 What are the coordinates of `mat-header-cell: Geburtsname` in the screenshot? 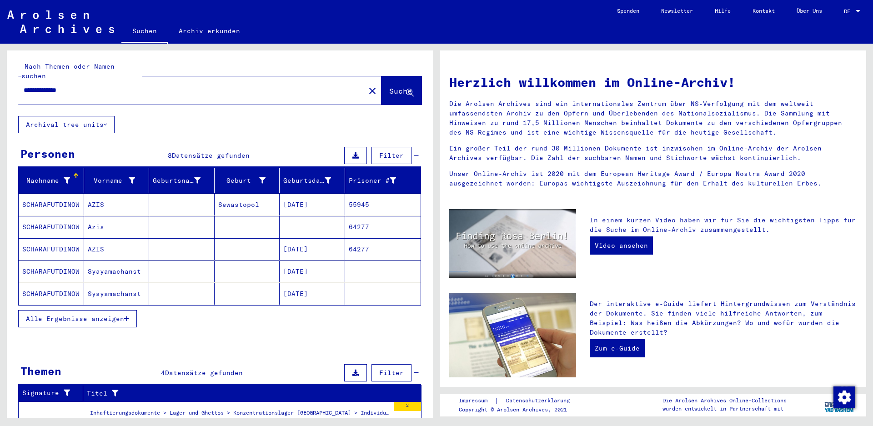 It's located at (182, 180).